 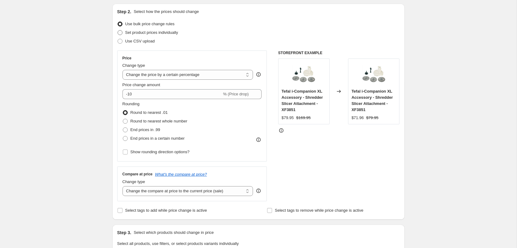 What do you see at coordinates (174, 233) in the screenshot?
I see `p: Select which products should change in price` at bounding box center [174, 233].